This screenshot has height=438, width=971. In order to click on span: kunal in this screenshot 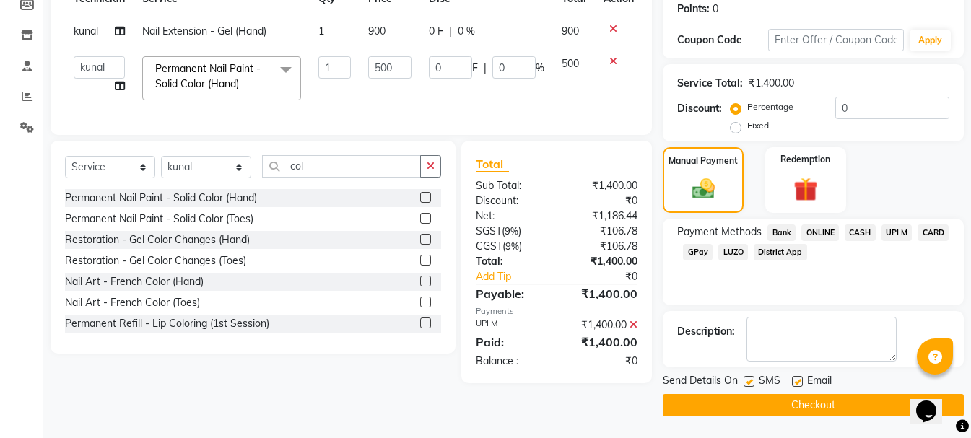, I will do `click(86, 31)`.